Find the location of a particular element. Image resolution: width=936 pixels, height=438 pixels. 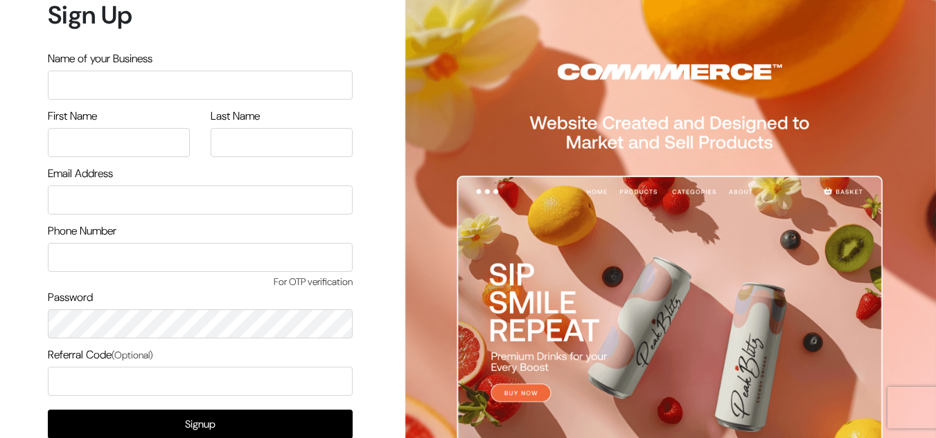

label: Email Address is located at coordinates (80, 174).